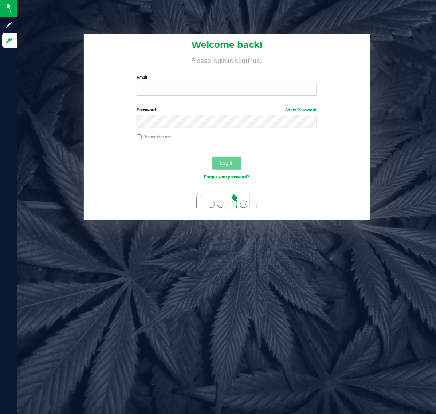  I want to click on h4: Please login to continue., so click(227, 60).